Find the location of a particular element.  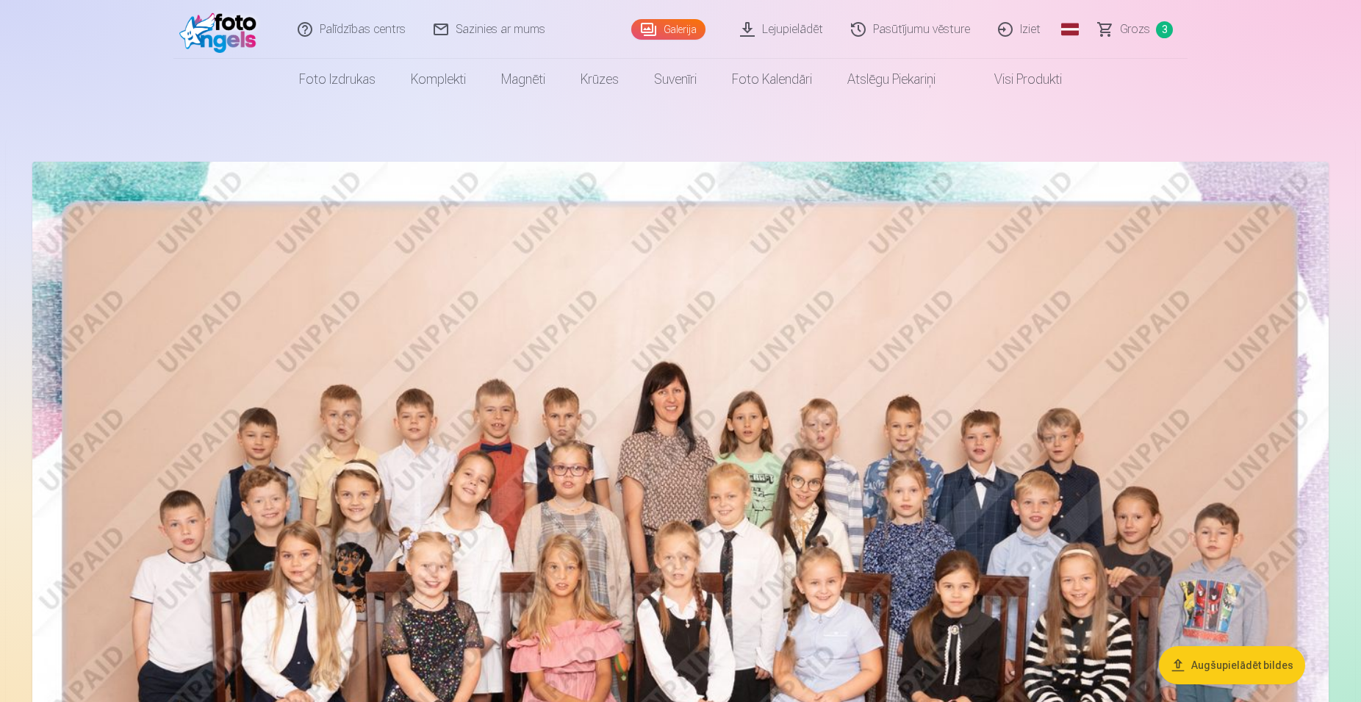

a: Krūzes is located at coordinates (600, 79).